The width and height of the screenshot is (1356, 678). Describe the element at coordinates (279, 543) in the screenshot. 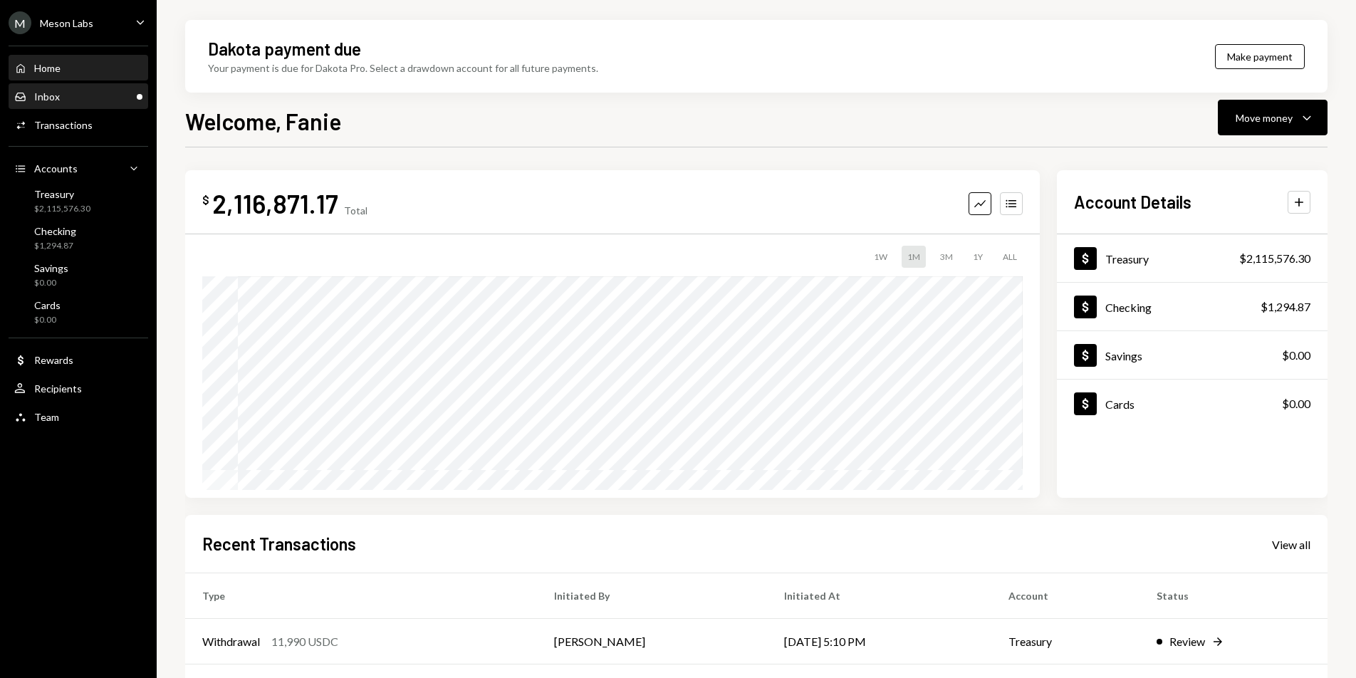

I see `h2: Recent Transactions` at that location.